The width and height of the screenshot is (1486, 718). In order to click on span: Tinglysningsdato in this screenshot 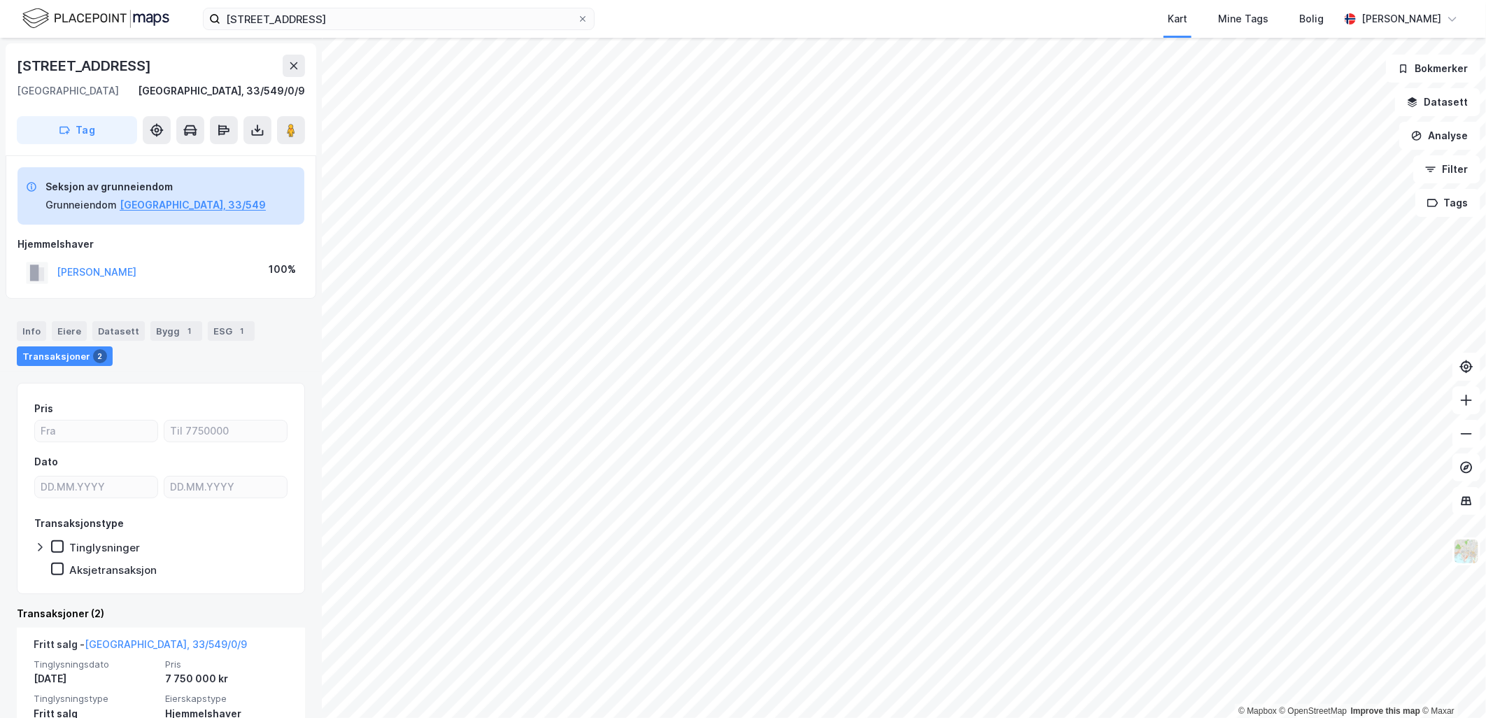, I will do `click(95, 664)`.